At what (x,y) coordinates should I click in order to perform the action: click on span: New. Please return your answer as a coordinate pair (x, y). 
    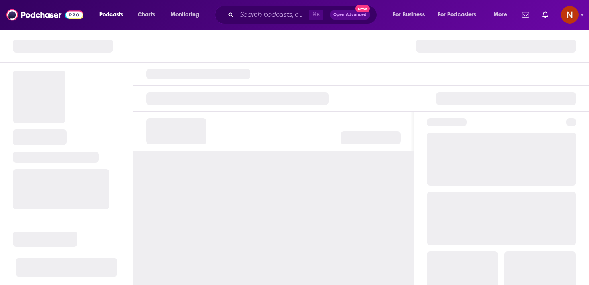
    Looking at the image, I should click on (362, 8).